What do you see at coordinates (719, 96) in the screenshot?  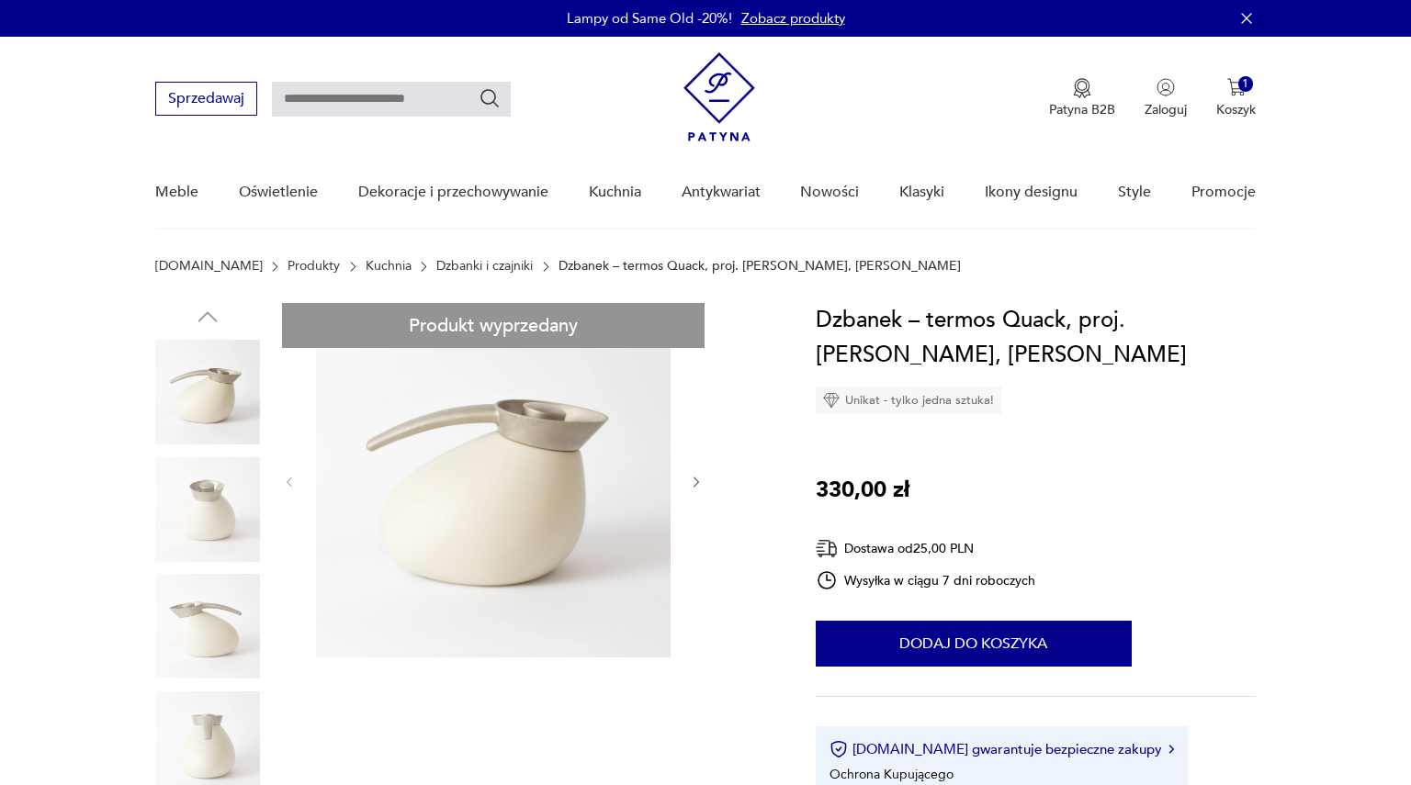 I see `img: Patyna - sklep z meblami i dekoracjami vintage` at bounding box center [719, 96].